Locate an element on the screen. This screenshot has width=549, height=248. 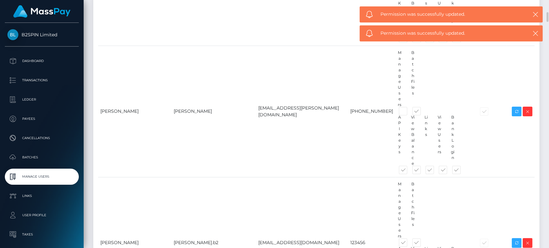
a: Transactions is located at coordinates (42, 80).